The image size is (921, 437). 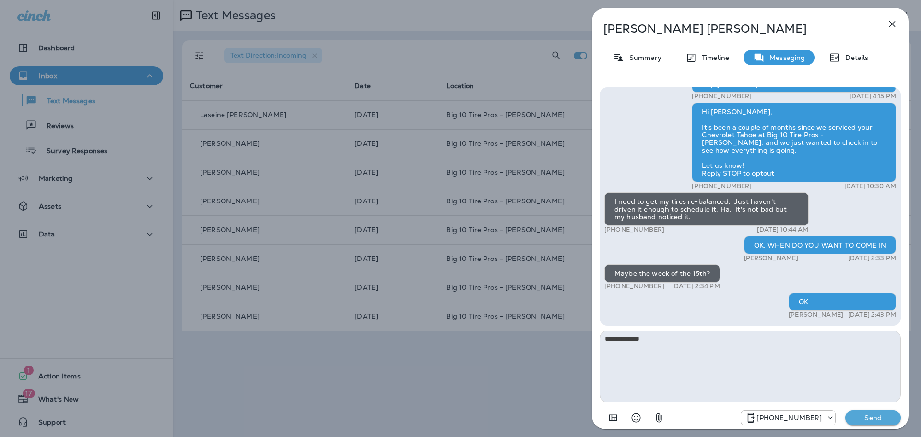 What do you see at coordinates (873, 418) in the screenshot?
I see `button: Send` at bounding box center [873, 418].